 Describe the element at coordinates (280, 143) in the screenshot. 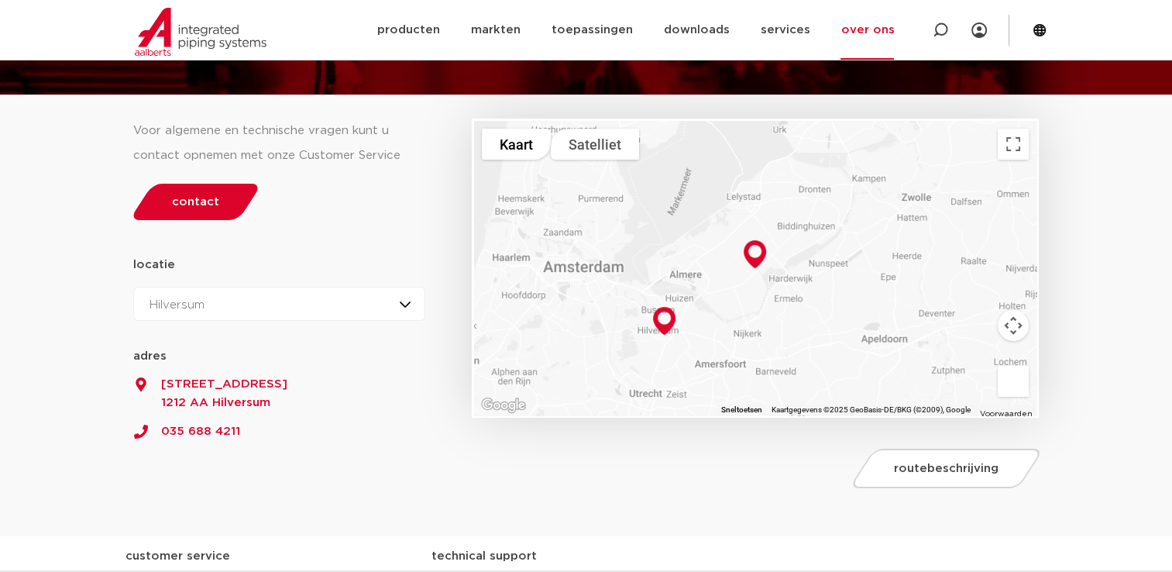

I see `div: Voor algemene en technische vragen kunt u contact opnemen met onze Customer Service` at that location.